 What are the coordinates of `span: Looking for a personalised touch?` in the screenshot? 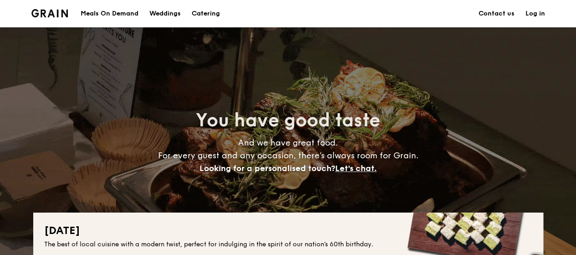 It's located at (267, 168).